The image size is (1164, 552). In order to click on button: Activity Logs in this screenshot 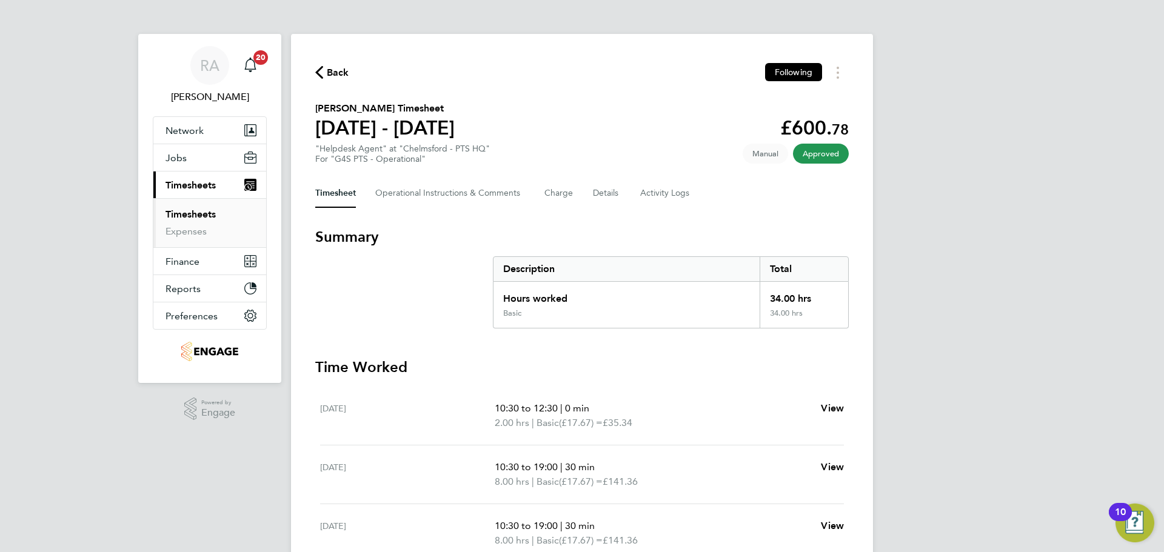, I will do `click(666, 193)`.